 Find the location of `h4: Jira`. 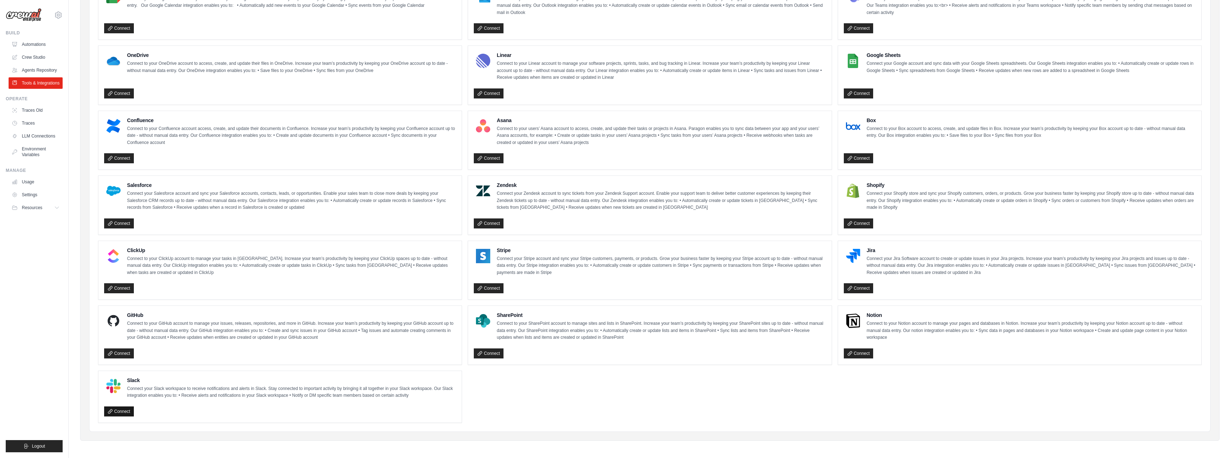

h4: Jira is located at coordinates (1031, 250).